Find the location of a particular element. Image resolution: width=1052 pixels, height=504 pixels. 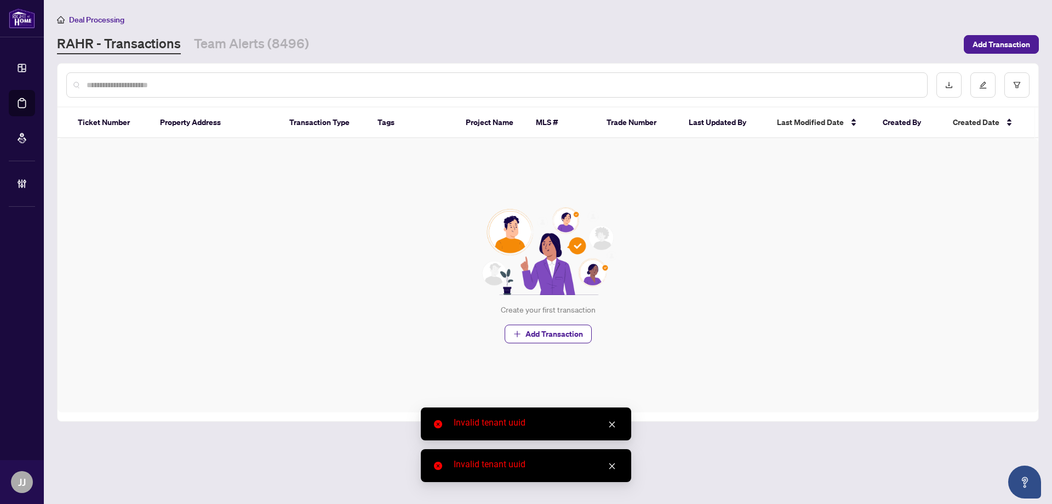

th: Created By is located at coordinates (909, 123).